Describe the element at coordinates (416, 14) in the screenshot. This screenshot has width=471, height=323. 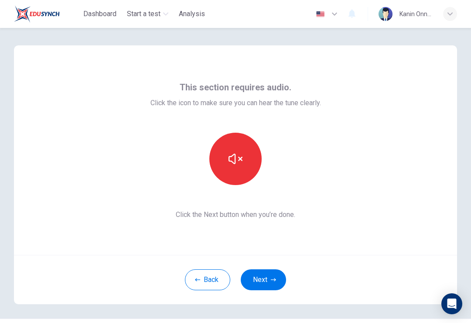
I see `div: Kanin Onnangrong` at that location.